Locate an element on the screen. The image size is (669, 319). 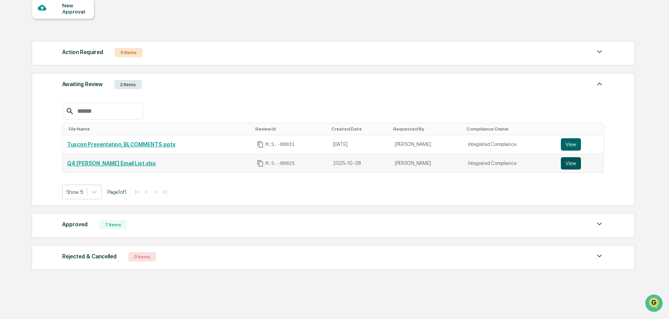
a: Powered byPylon is located at coordinates (74, 133).